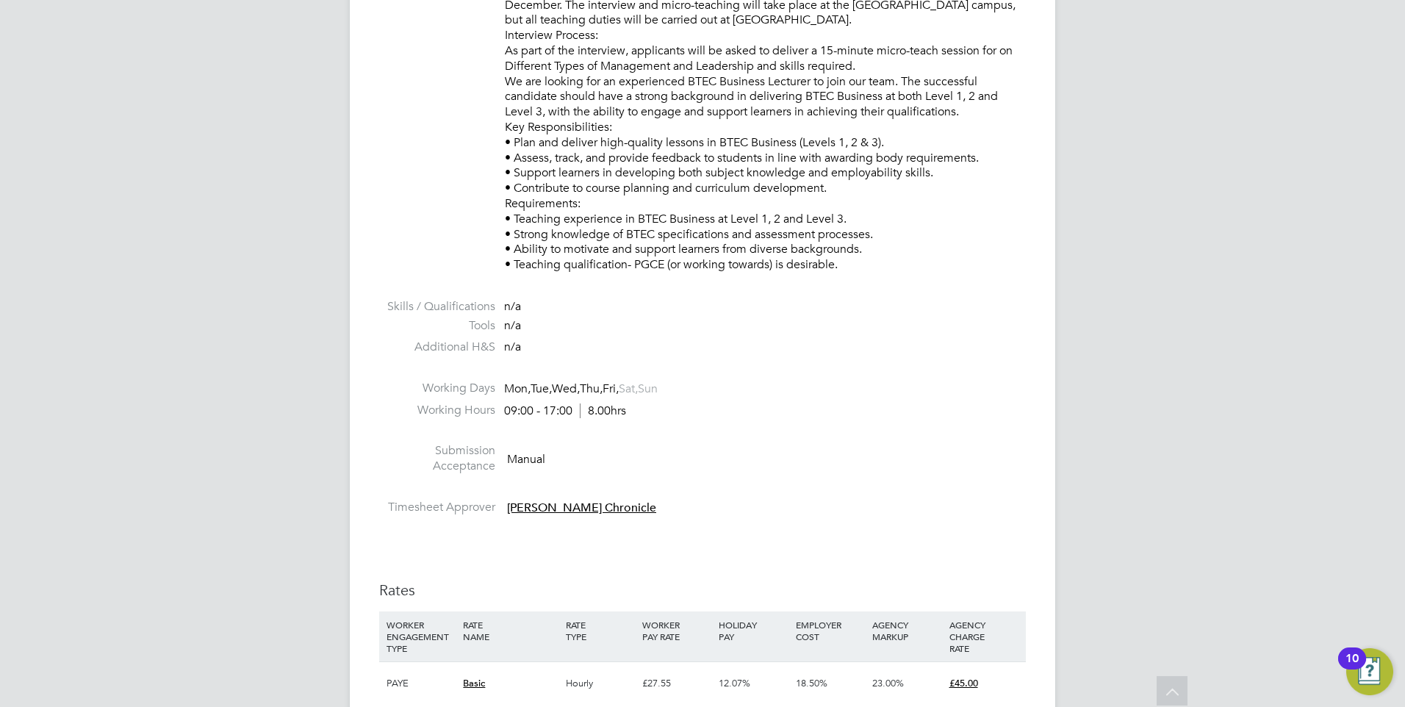 The height and width of the screenshot is (707, 1405). I want to click on label: Submission Acceptance, so click(437, 459).